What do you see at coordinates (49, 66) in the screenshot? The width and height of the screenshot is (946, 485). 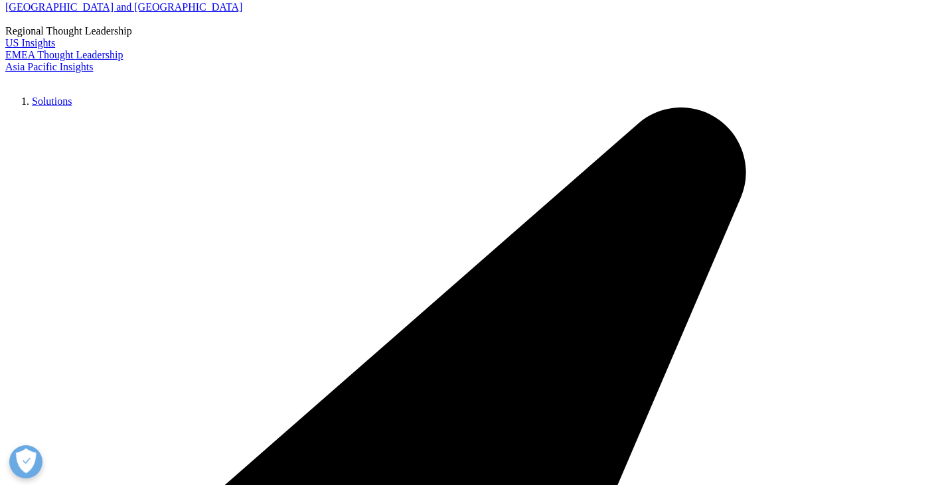 I see `span: Asia Pacific Insights` at bounding box center [49, 66].